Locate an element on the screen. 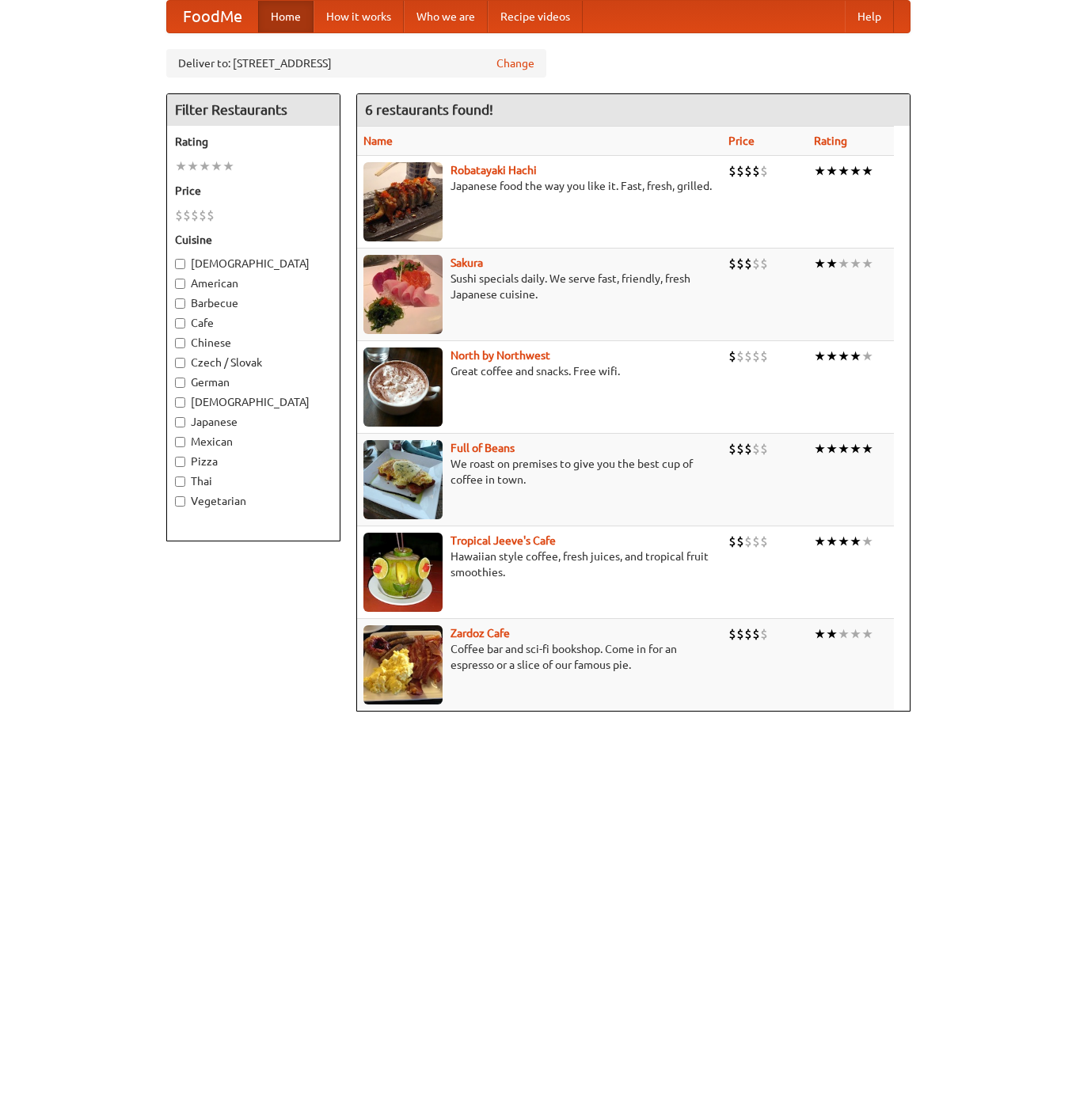  a: Change is located at coordinates (516, 63).